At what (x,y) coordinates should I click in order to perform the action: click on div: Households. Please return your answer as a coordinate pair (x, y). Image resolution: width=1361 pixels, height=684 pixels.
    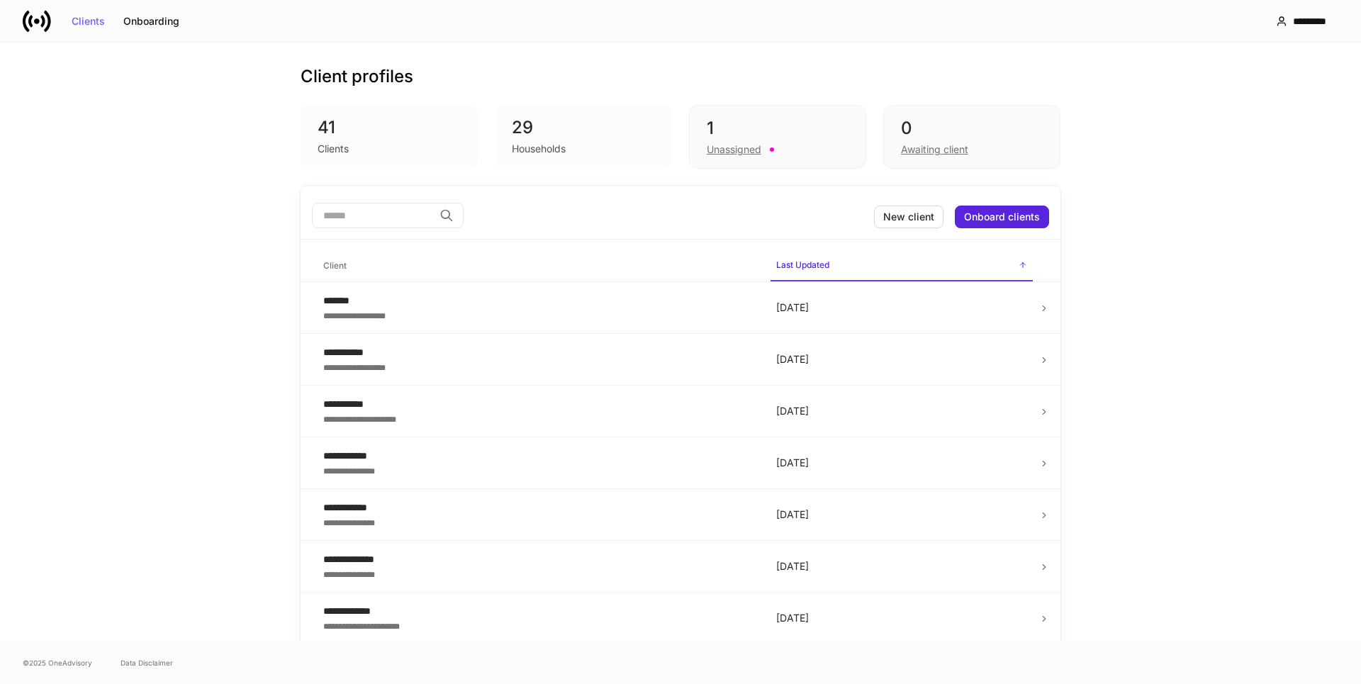
    Looking at the image, I should click on (539, 149).